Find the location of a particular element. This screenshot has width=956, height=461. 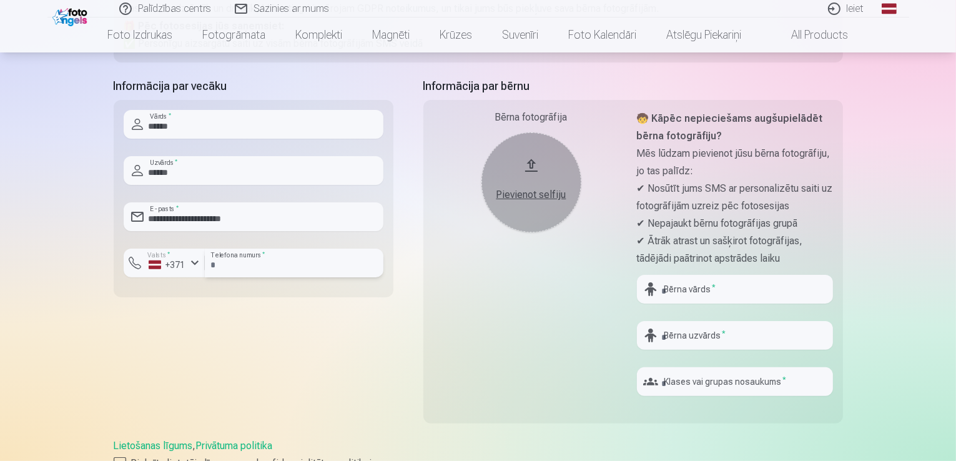

button: Pievienot selfiju is located at coordinates (532, 182).